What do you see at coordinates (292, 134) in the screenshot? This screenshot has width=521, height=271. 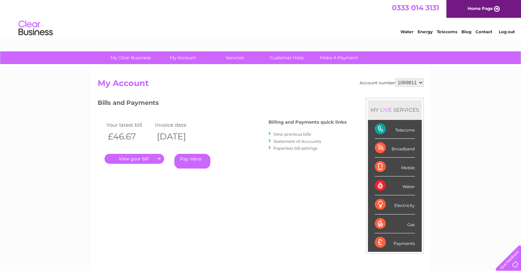 I see `a: View previous bills` at bounding box center [292, 134].